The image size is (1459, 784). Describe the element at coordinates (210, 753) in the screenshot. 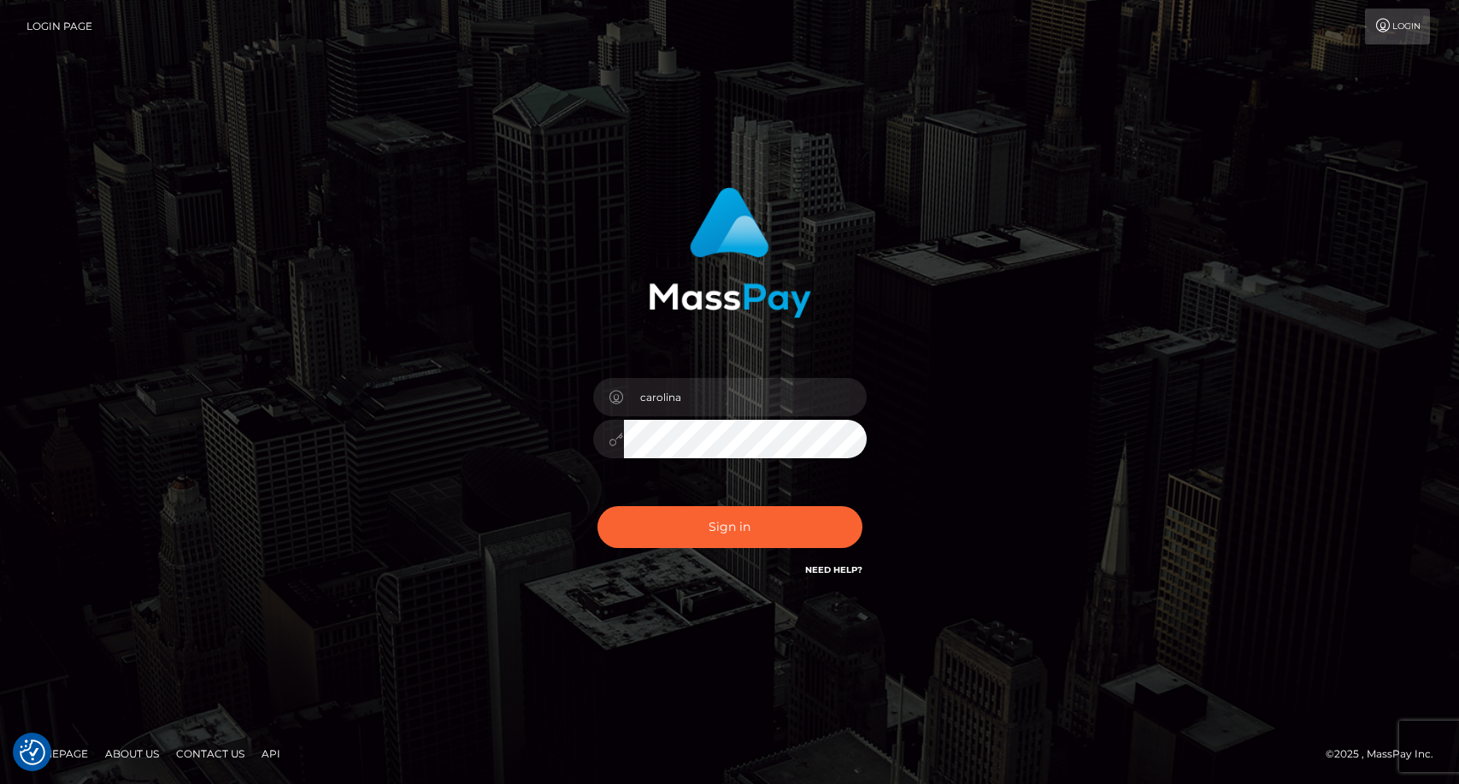

I see `a: Contact Us` at that location.